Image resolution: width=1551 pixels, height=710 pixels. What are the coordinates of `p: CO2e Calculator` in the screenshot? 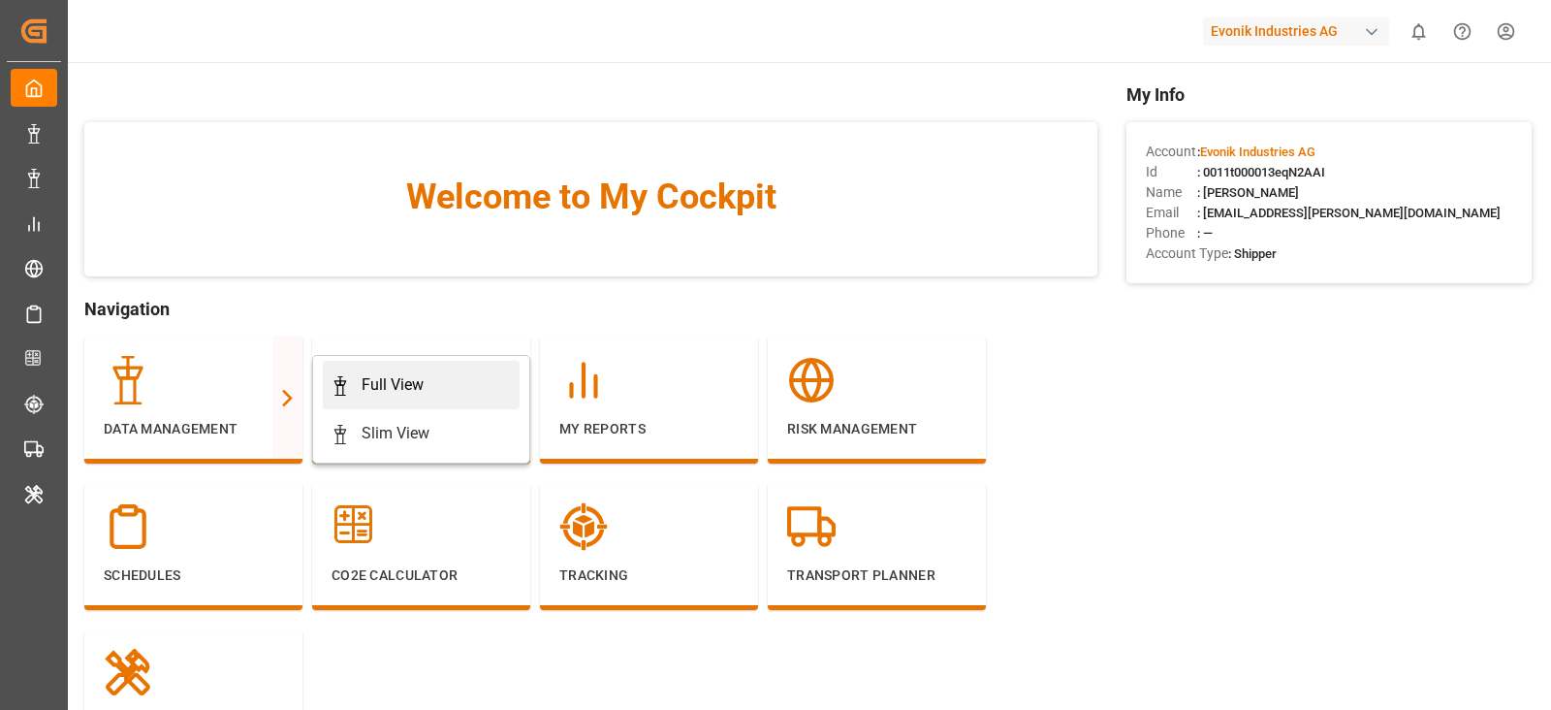 It's located at (421, 575).